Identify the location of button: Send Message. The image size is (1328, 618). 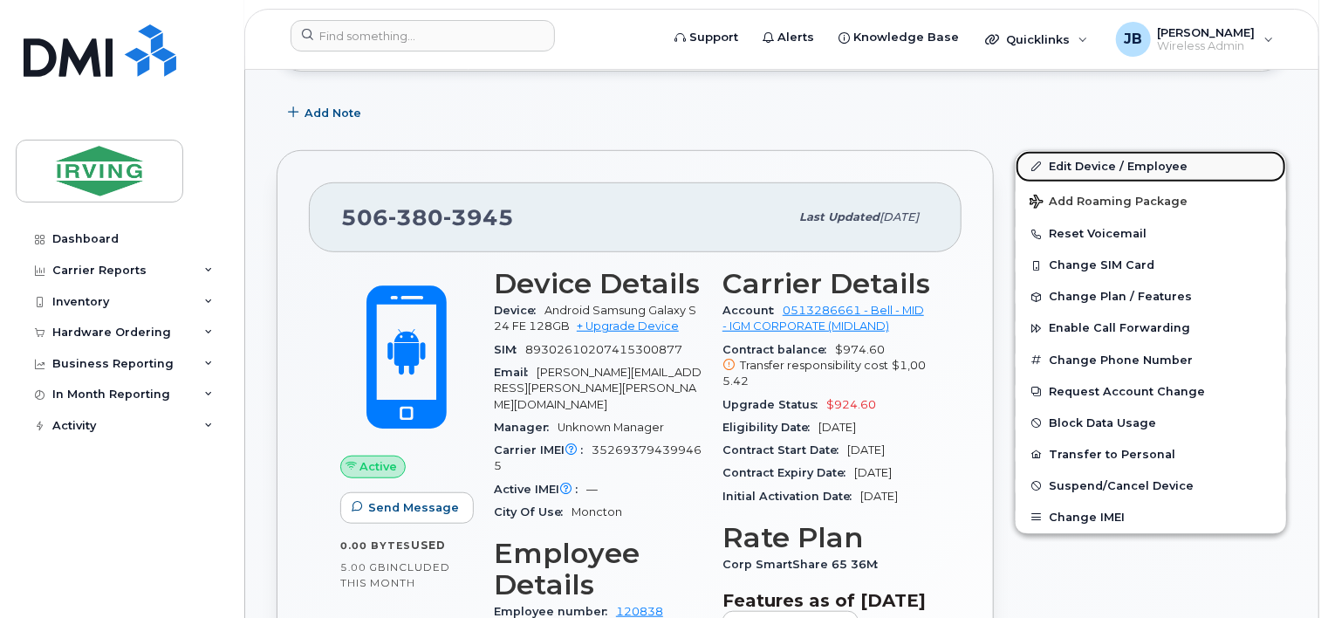
(407, 508).